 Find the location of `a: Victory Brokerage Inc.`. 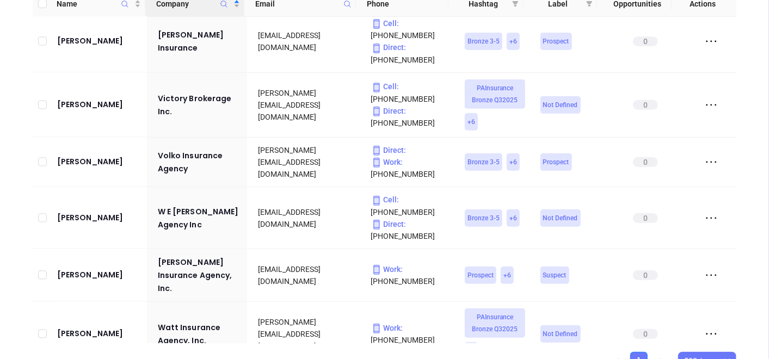

a: Victory Brokerage Inc. is located at coordinates (200, 105).